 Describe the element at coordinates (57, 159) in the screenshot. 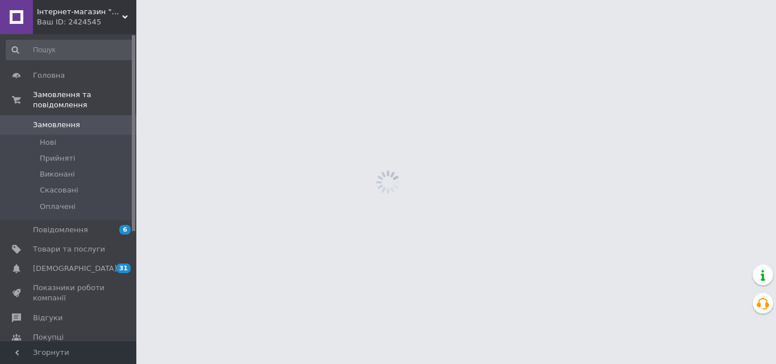

I see `span: Прийняті` at that location.